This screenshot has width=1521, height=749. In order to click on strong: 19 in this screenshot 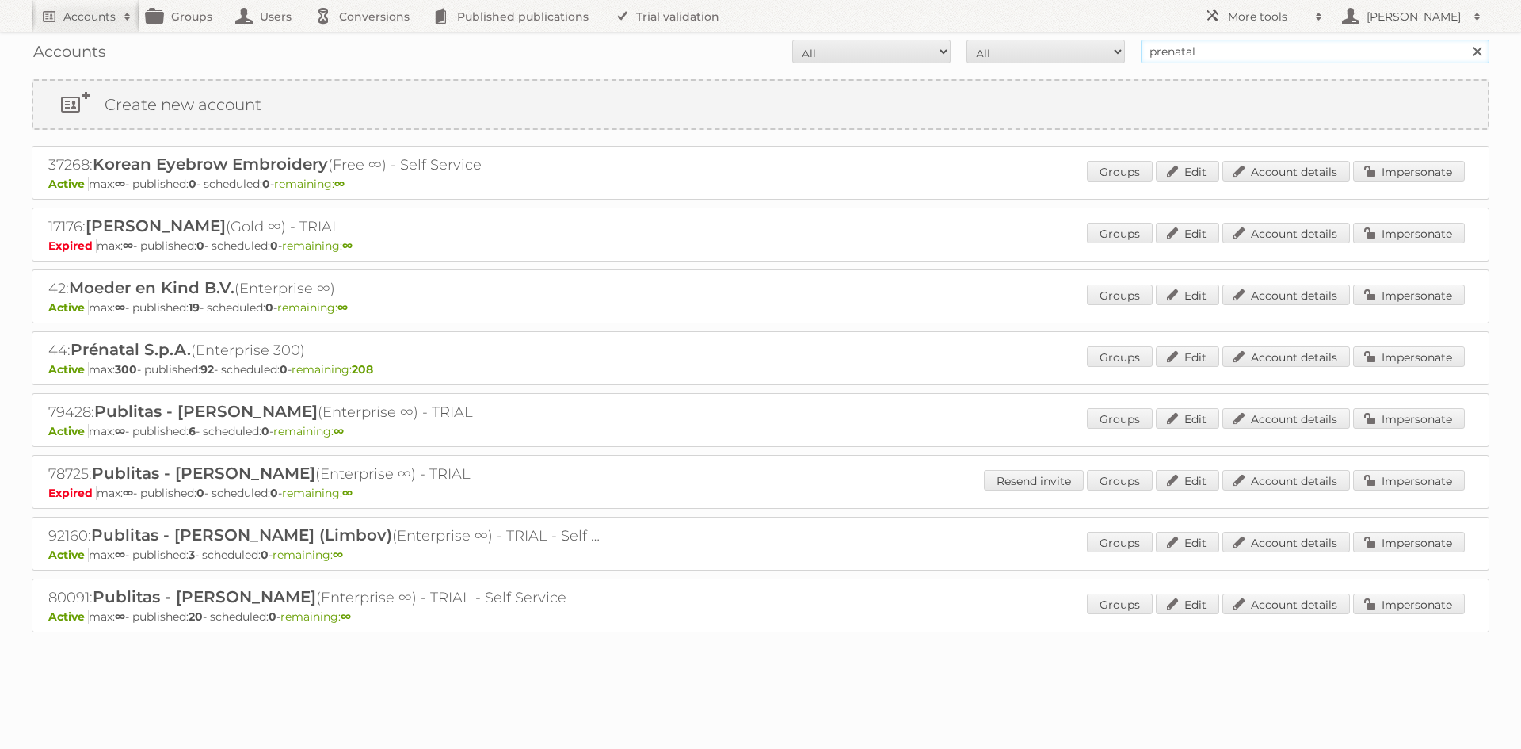, I will do `click(194, 307)`.